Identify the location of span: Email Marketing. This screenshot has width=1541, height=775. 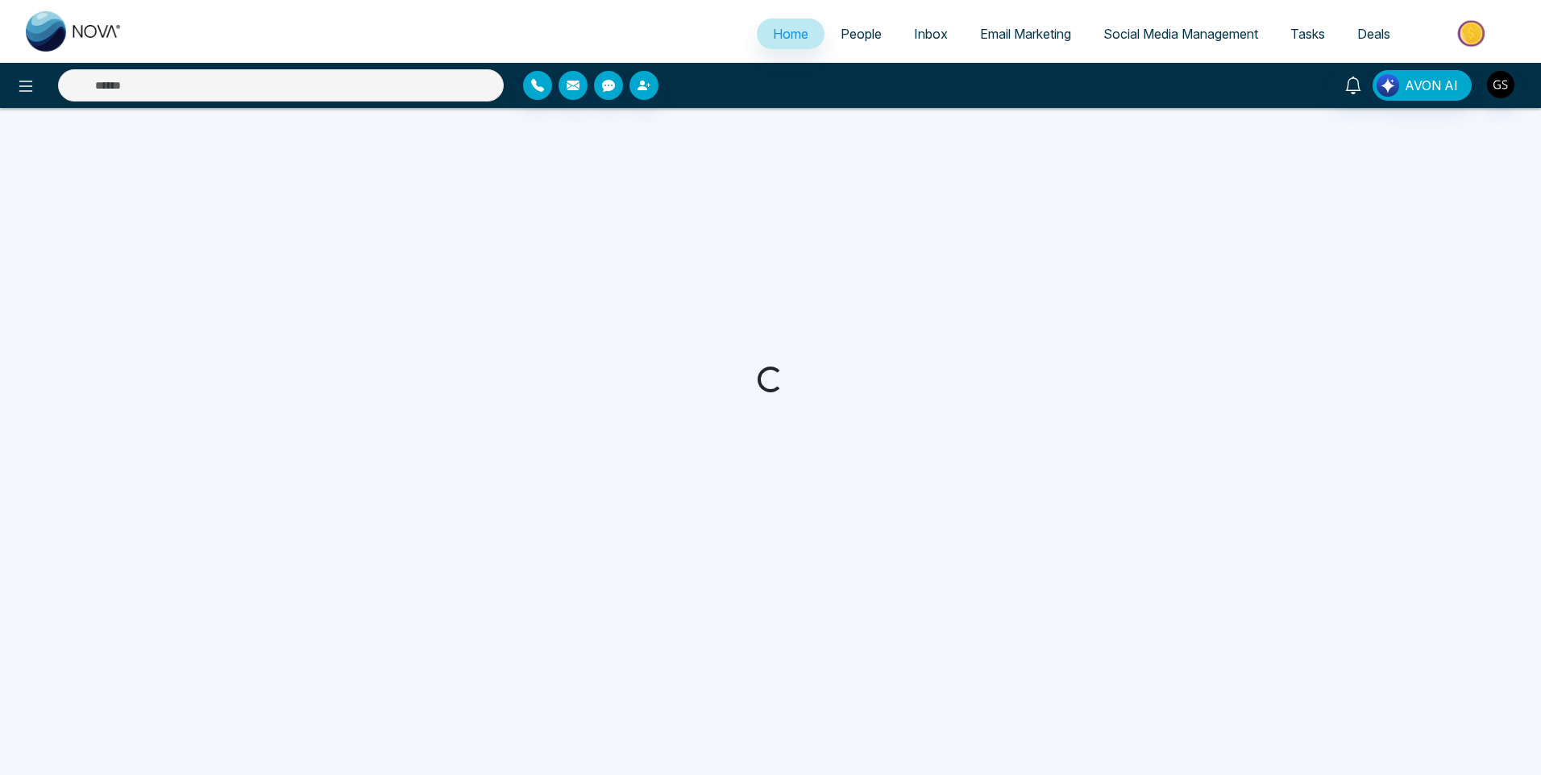
(1025, 34).